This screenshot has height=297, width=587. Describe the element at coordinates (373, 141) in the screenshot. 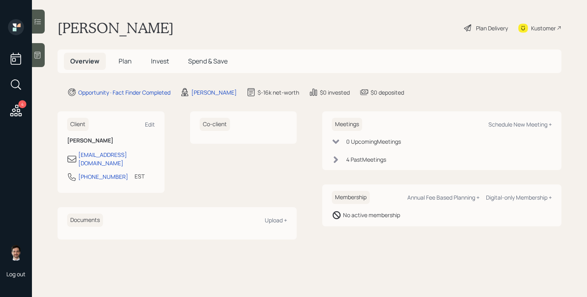

I see `div: 0 Upcoming Meeting s` at that location.